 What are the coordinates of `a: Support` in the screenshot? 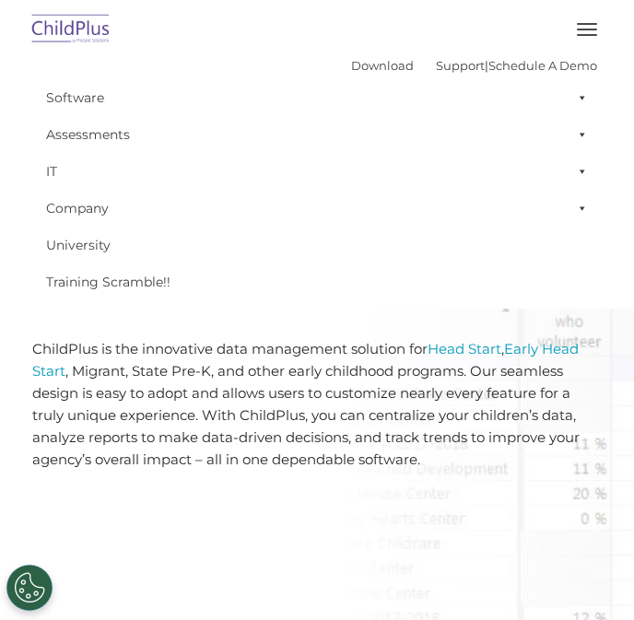 It's located at (460, 65).